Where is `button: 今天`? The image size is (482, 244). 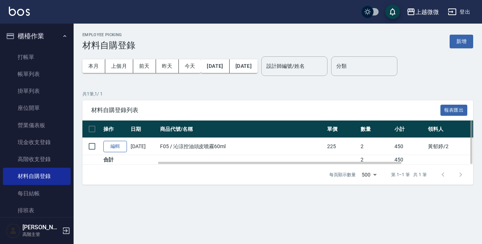
button: 今天 is located at coordinates (190, 66).